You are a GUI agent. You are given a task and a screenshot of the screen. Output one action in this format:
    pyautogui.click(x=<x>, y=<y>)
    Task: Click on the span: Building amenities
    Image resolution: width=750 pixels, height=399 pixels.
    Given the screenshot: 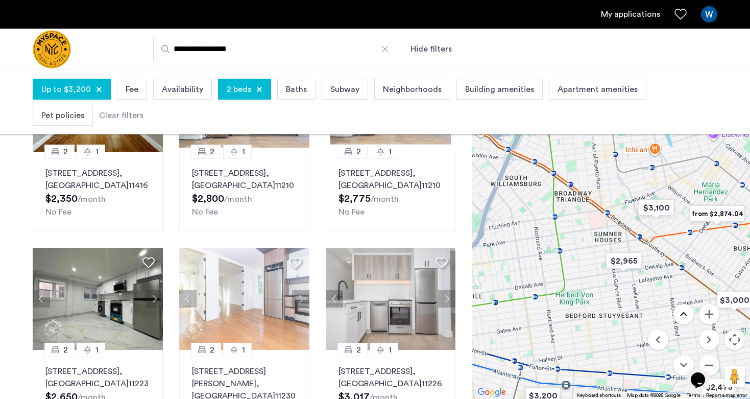 What is the action you would take?
    pyautogui.click(x=499, y=89)
    